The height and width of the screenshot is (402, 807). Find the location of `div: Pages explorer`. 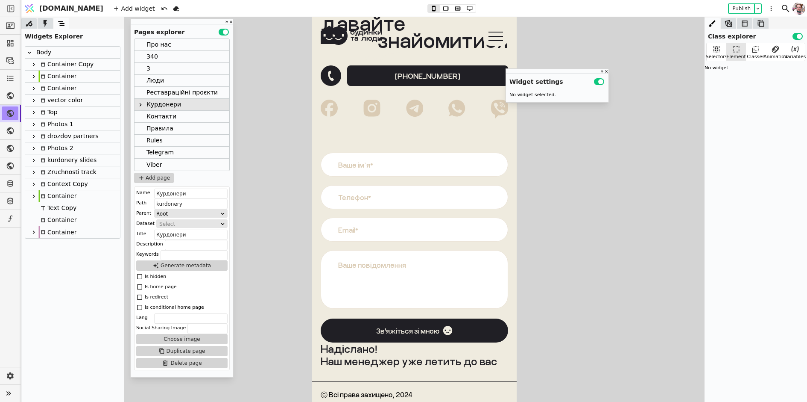

div: Pages explorer is located at coordinates (182, 30).